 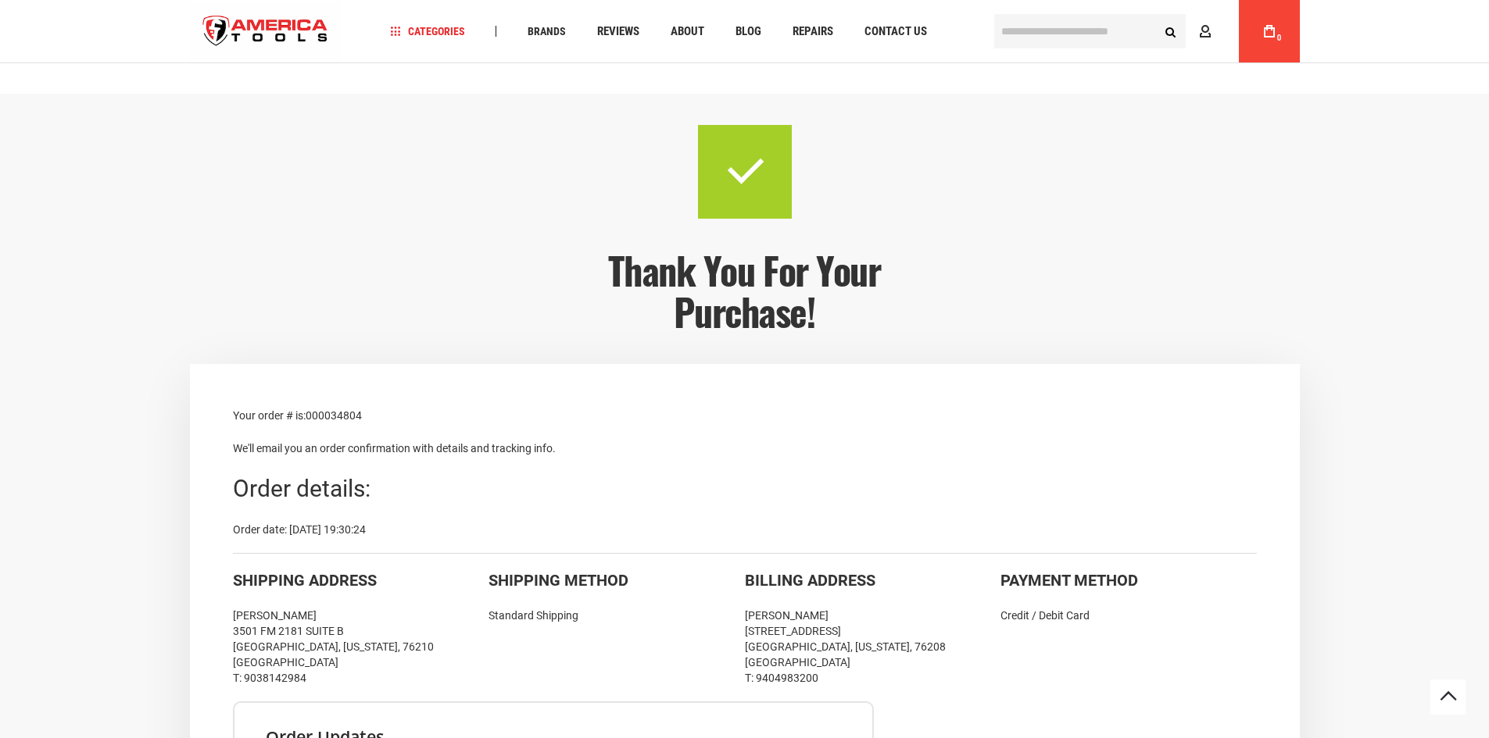 What do you see at coordinates (618, 31) in the screenshot?
I see `a: Reviews` at bounding box center [618, 31].